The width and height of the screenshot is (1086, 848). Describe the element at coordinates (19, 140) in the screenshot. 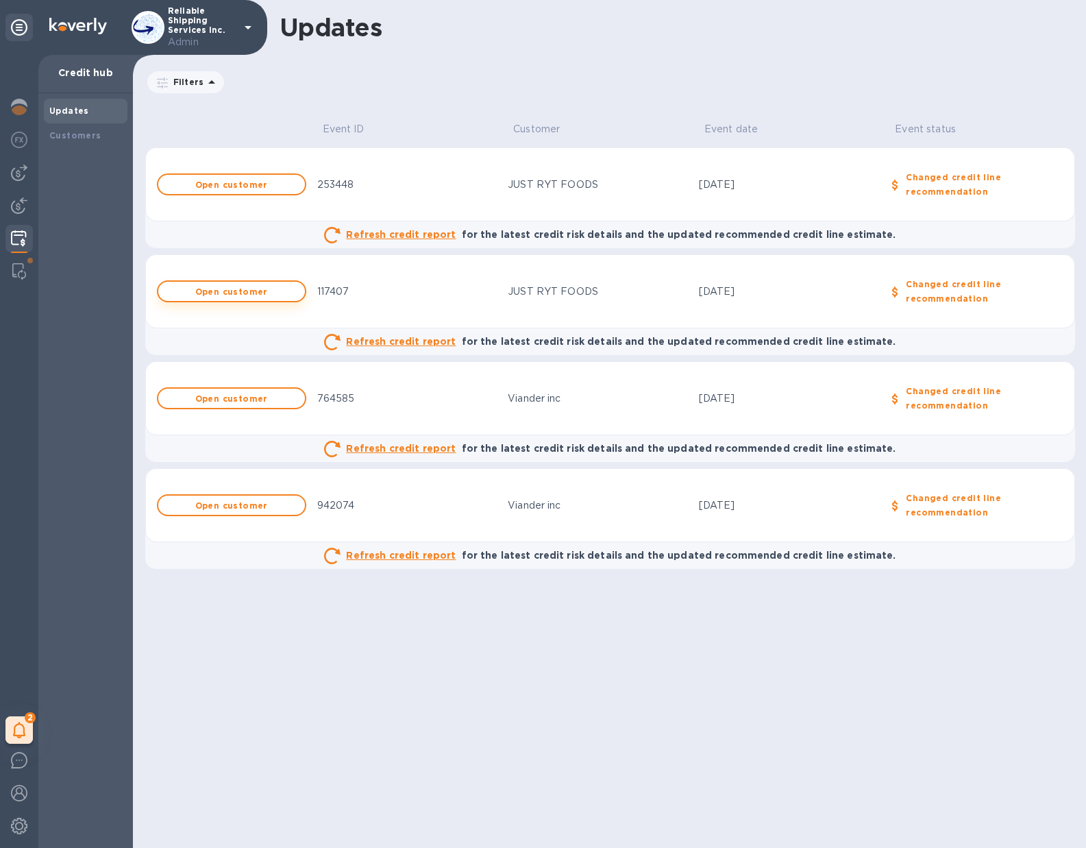

I see `img: Foreign exchange` at that location.